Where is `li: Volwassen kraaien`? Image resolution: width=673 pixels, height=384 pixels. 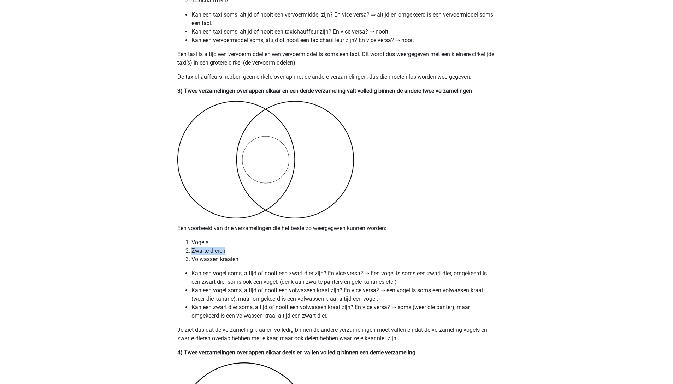
li: Volwassen kraaien is located at coordinates (344, 260).